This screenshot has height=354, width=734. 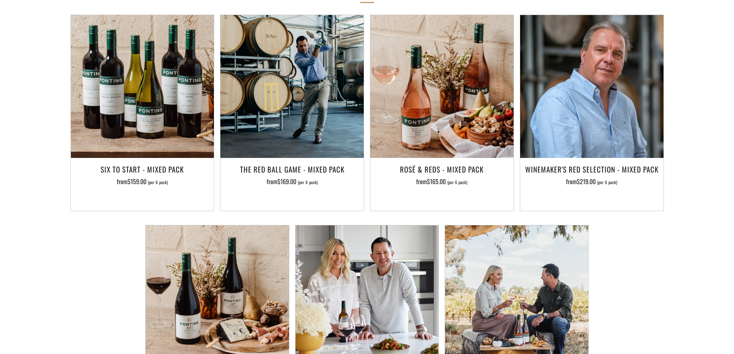 I want to click on span: $159.00, so click(x=137, y=182).